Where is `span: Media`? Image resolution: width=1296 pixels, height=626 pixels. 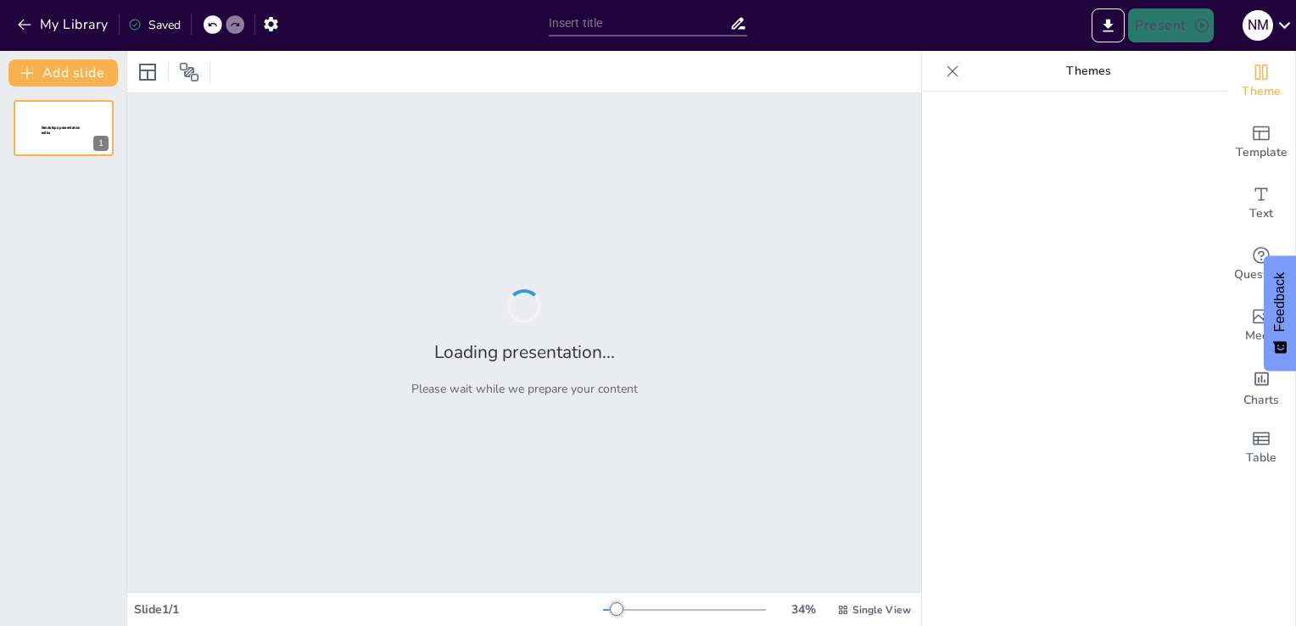
span: Media is located at coordinates (1262, 336).